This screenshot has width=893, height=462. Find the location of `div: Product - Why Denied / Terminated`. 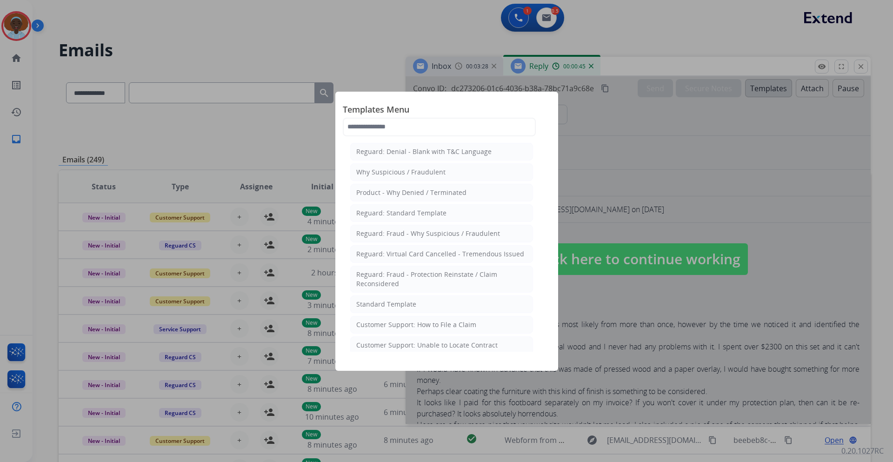

div: Product - Why Denied / Terminated is located at coordinates (411, 193).